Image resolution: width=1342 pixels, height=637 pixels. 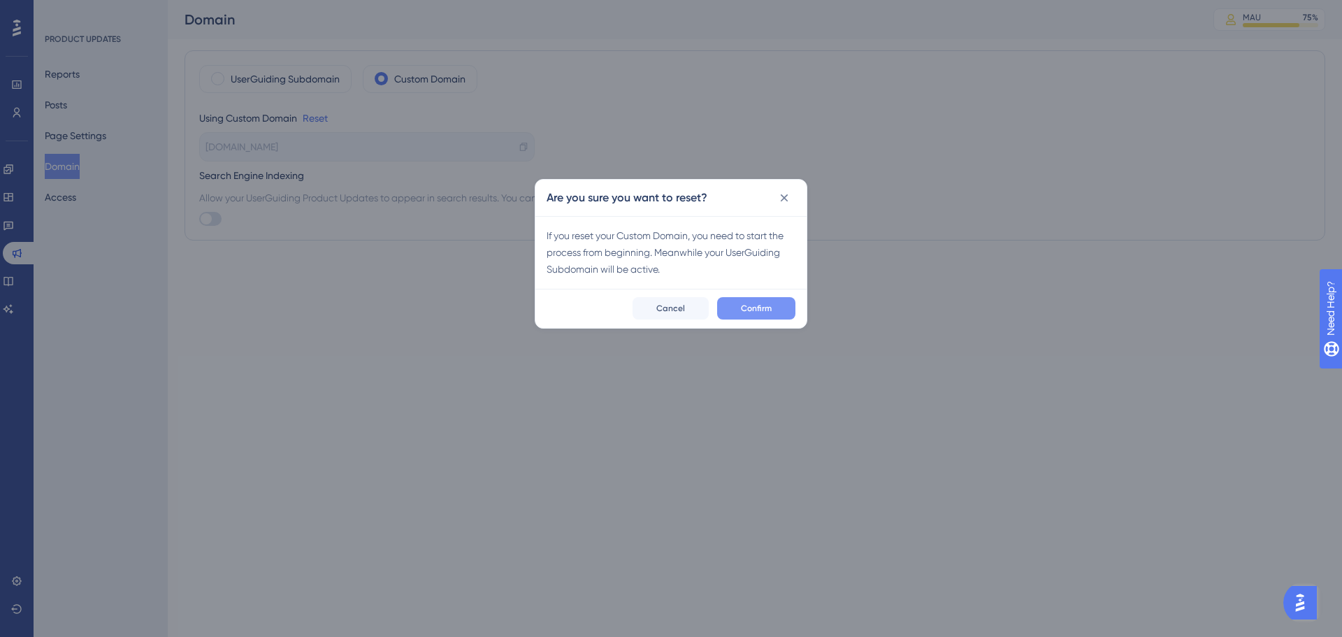 What do you see at coordinates (756, 308) in the screenshot?
I see `span: Confirm` at bounding box center [756, 308].